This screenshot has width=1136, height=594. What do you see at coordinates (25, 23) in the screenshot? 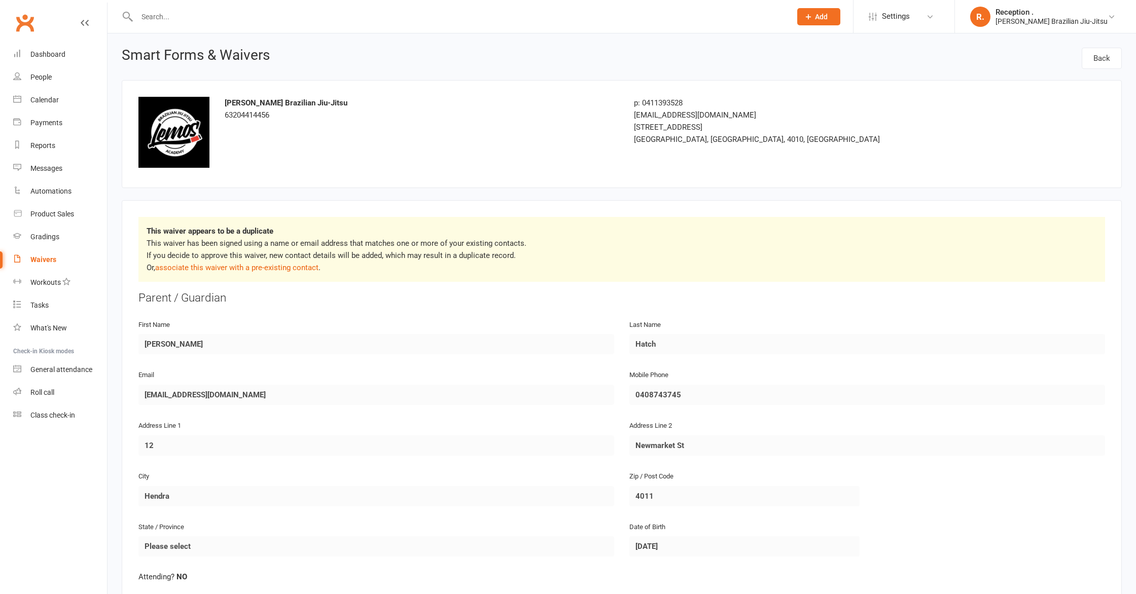
I see `a: Clubworx` at bounding box center [25, 23].